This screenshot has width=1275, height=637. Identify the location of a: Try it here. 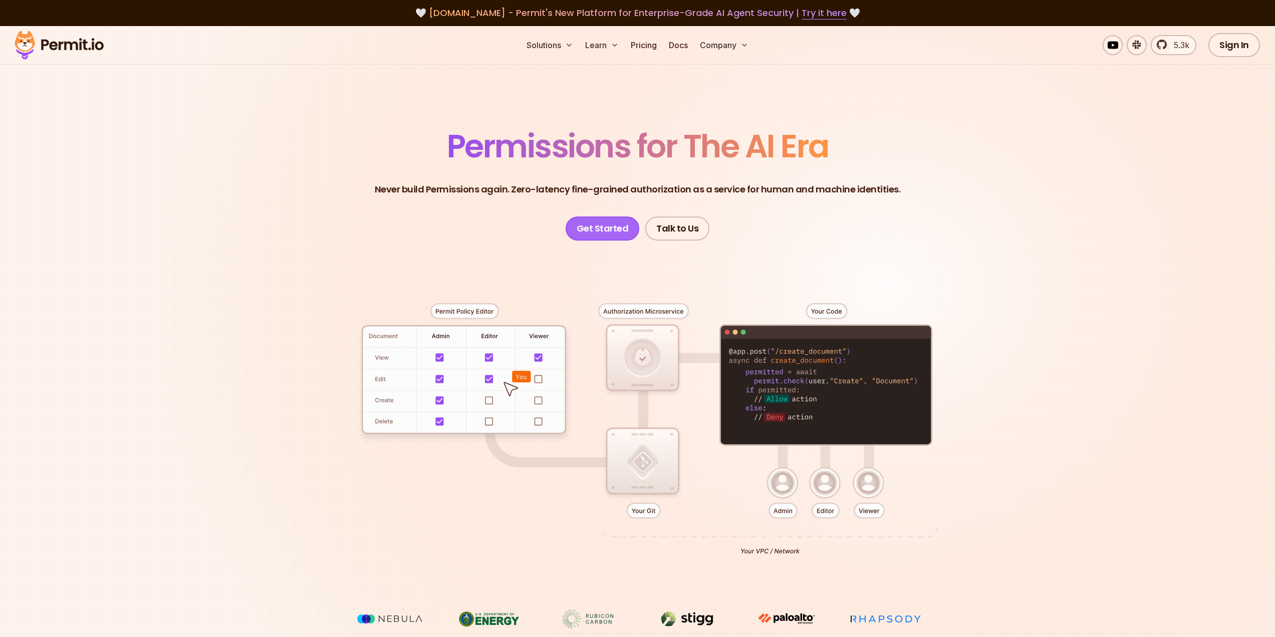
(824, 13).